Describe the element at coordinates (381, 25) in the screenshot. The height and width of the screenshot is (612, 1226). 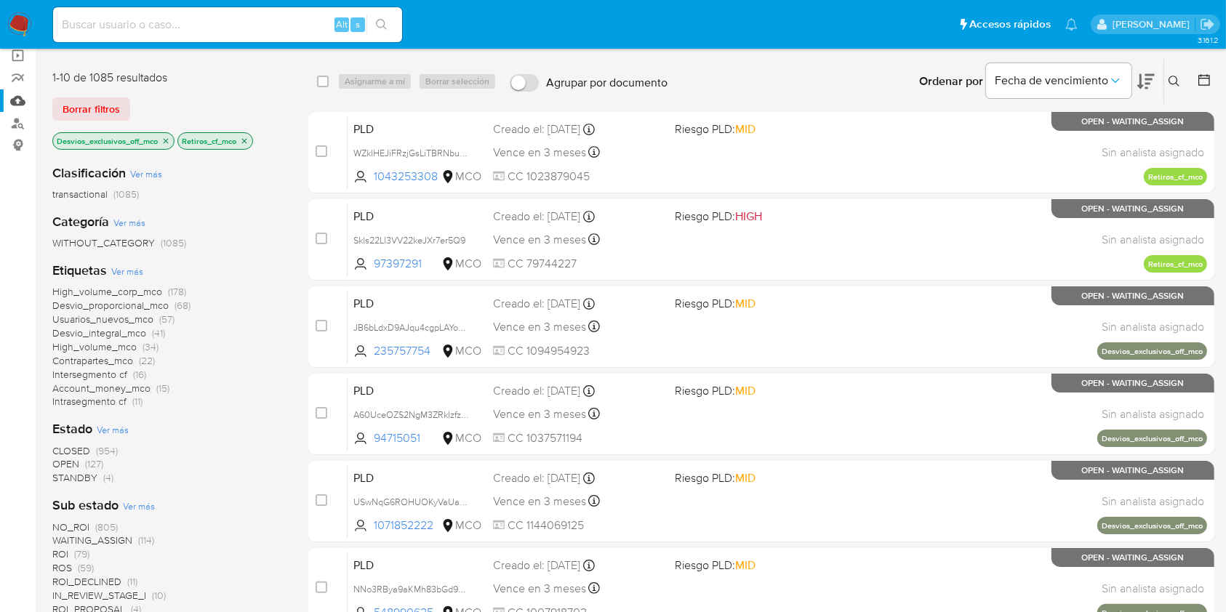
I see `button: search-icon` at that location.